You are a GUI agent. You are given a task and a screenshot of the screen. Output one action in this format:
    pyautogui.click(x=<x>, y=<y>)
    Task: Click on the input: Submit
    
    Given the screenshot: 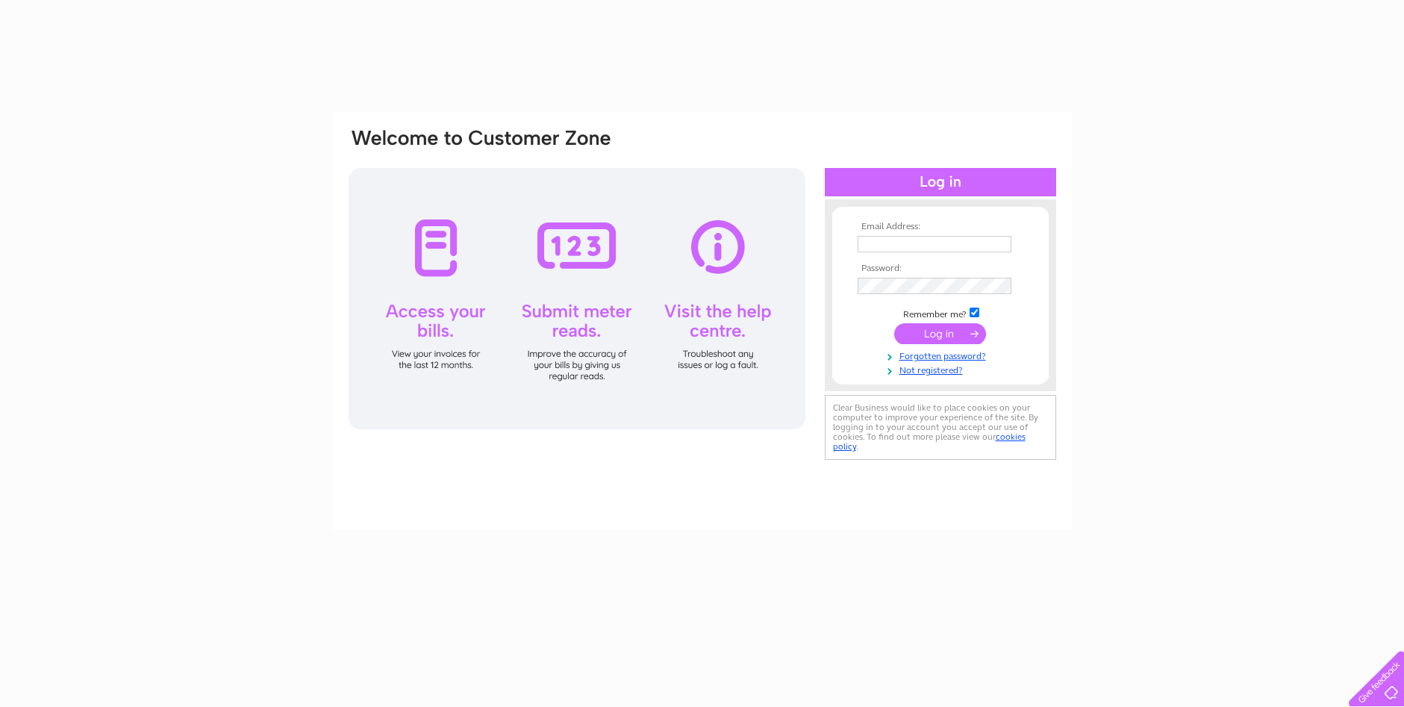 What is the action you would take?
    pyautogui.click(x=940, y=334)
    